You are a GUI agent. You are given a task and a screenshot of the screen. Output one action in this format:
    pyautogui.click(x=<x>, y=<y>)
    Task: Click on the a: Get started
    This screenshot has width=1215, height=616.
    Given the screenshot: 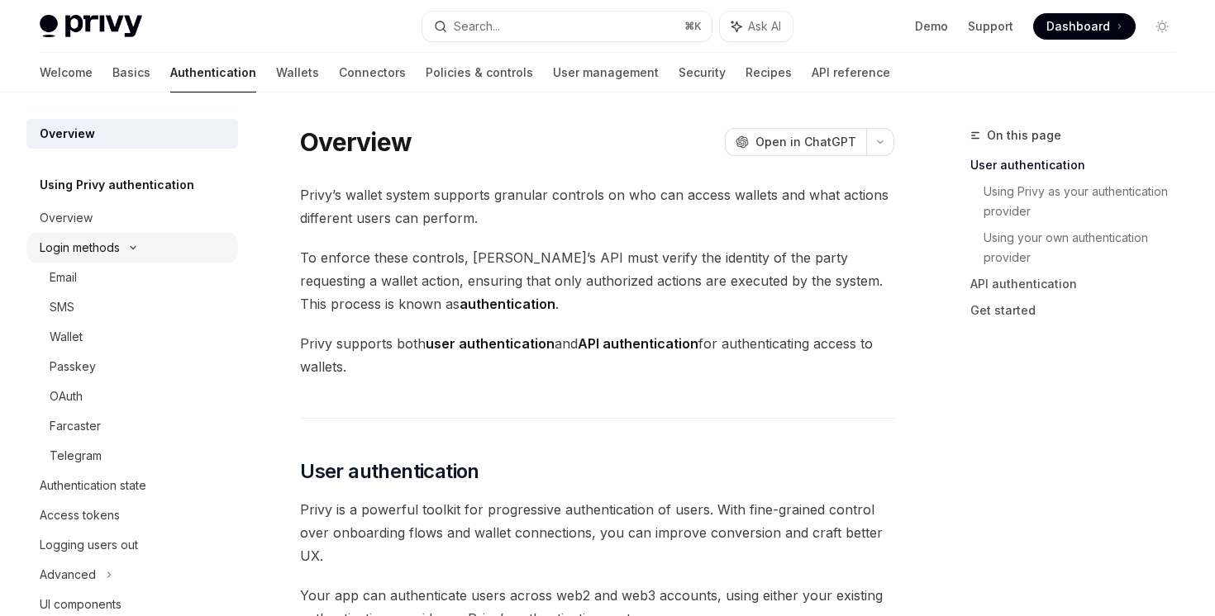 What is the action you would take?
    pyautogui.click(x=1079, y=311)
    